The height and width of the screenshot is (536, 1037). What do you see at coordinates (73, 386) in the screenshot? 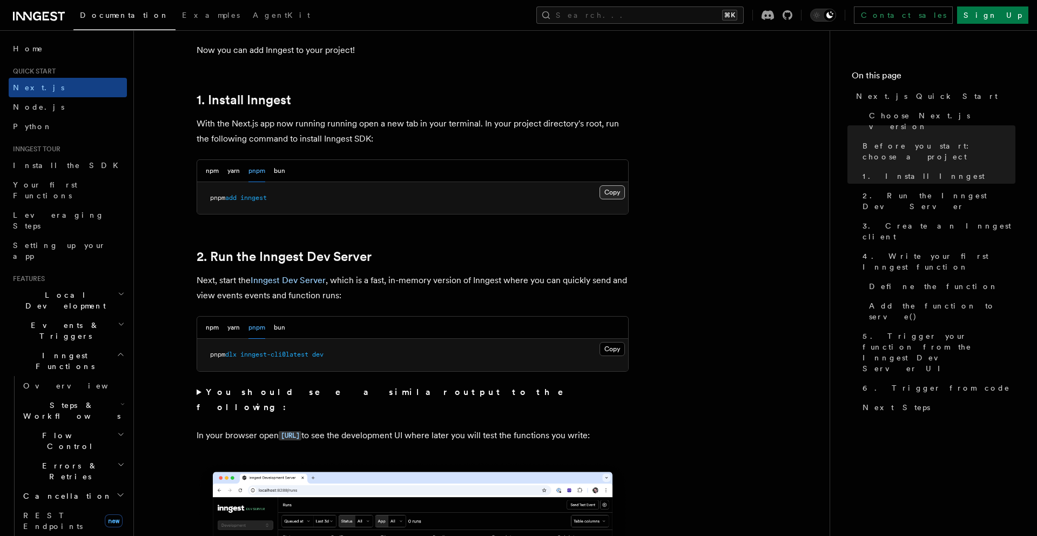
I see `a: Overview` at bounding box center [73, 386].